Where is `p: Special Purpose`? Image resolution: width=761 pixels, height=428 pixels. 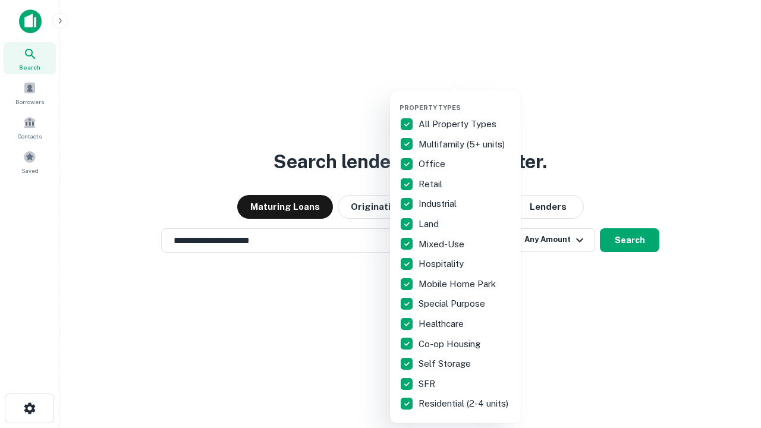 p: Special Purpose is located at coordinates (453, 304).